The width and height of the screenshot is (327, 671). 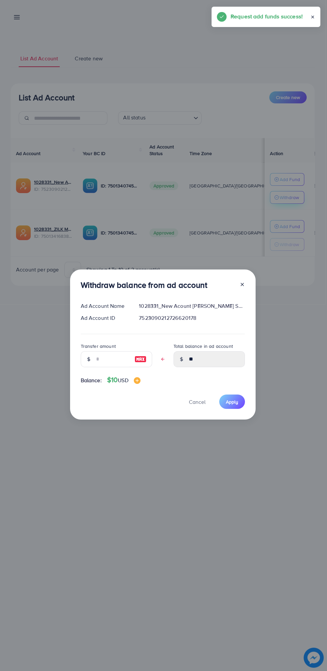 What do you see at coordinates (98, 346) in the screenshot?
I see `label: Transfer amount` at bounding box center [98, 346].